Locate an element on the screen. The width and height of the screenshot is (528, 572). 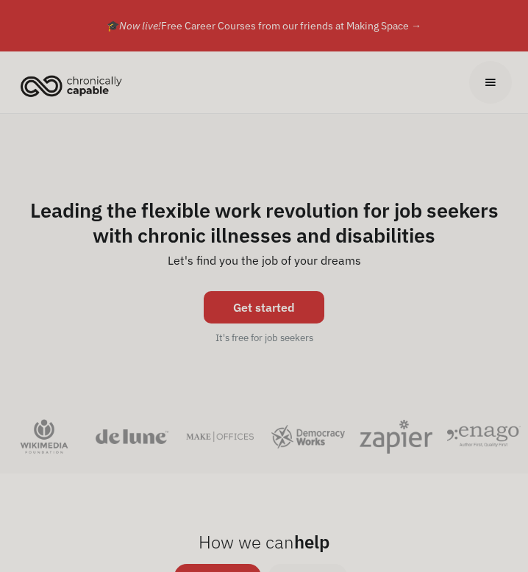
img: Chronically Capable logo is located at coordinates (71, 85).